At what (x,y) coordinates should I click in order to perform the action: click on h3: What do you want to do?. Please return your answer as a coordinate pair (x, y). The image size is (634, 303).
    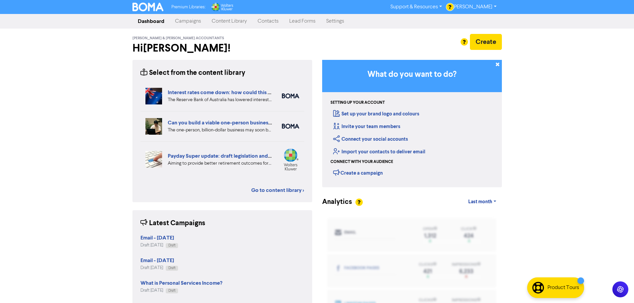
    Looking at the image, I should click on (412, 75).